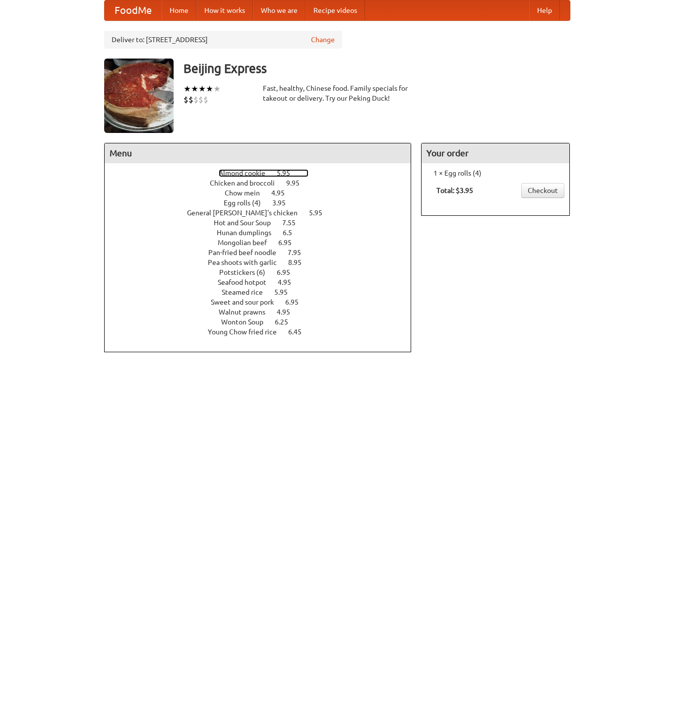 The height and width of the screenshot is (702, 674). I want to click on a: Sweet and sour pork 6.95, so click(264, 302).